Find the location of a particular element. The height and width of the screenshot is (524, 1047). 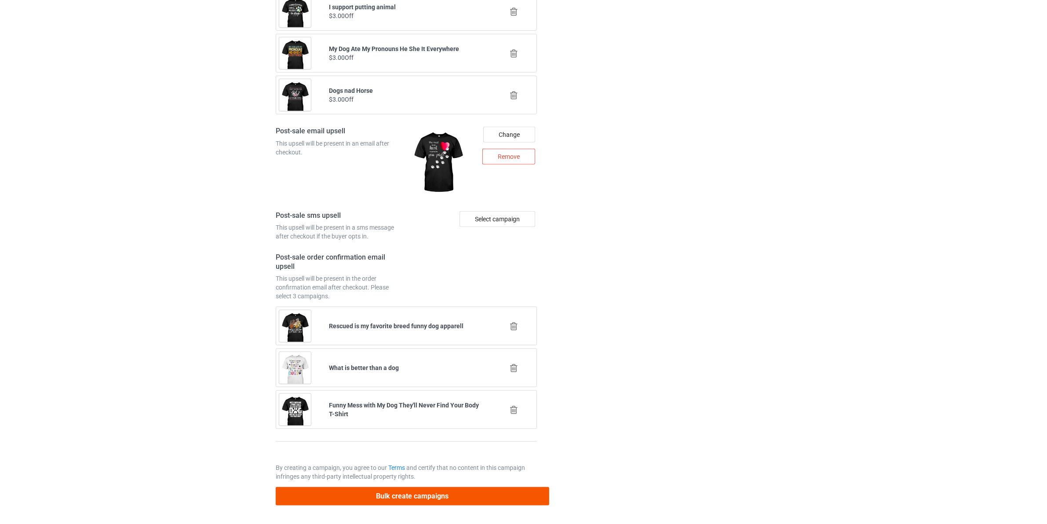

button: Bulk create campaigns is located at coordinates (413, 496).